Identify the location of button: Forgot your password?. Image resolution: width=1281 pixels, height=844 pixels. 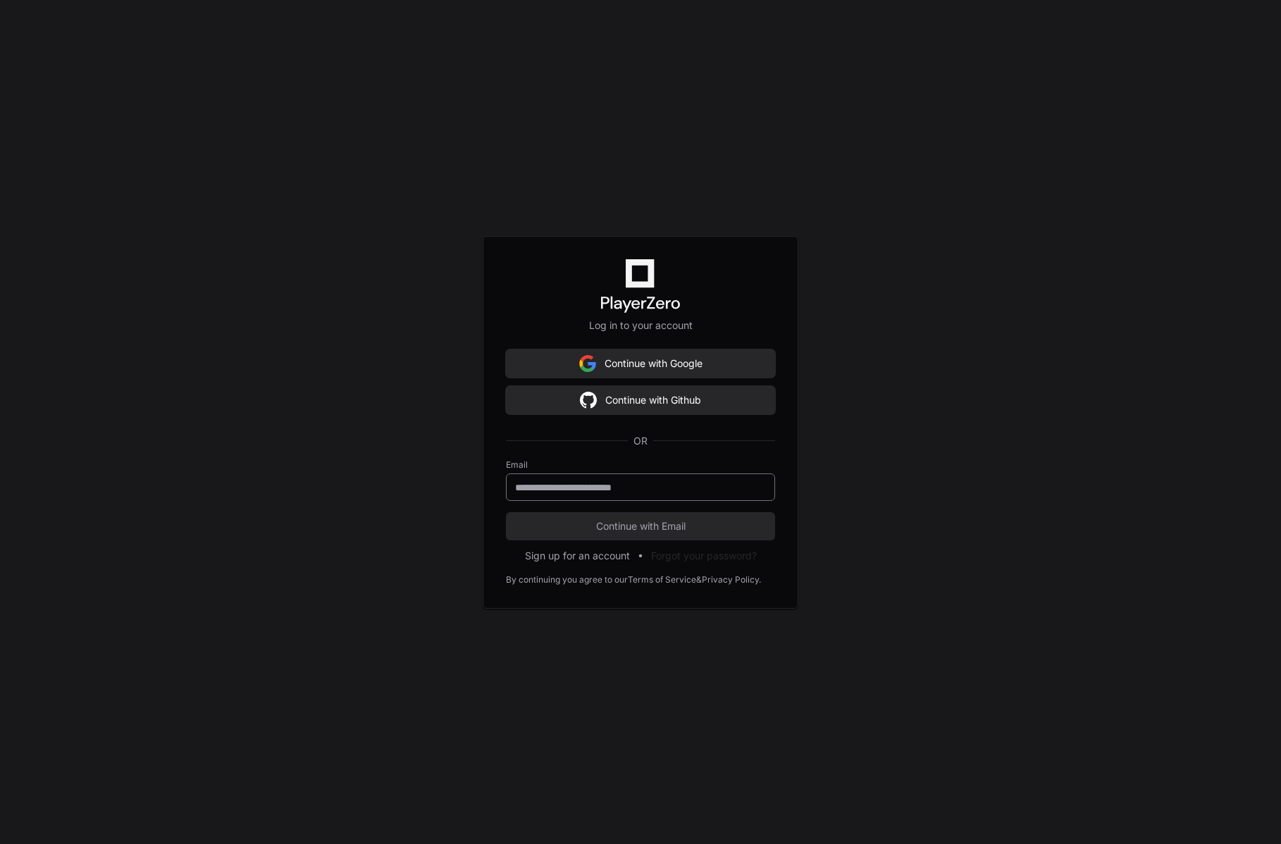
(704, 556).